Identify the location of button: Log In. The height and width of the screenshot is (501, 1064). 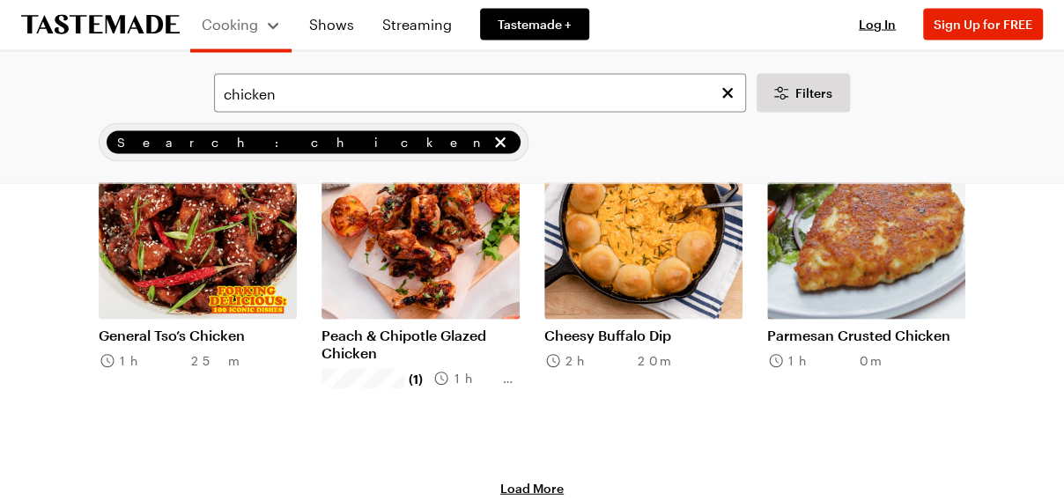
(877, 25).